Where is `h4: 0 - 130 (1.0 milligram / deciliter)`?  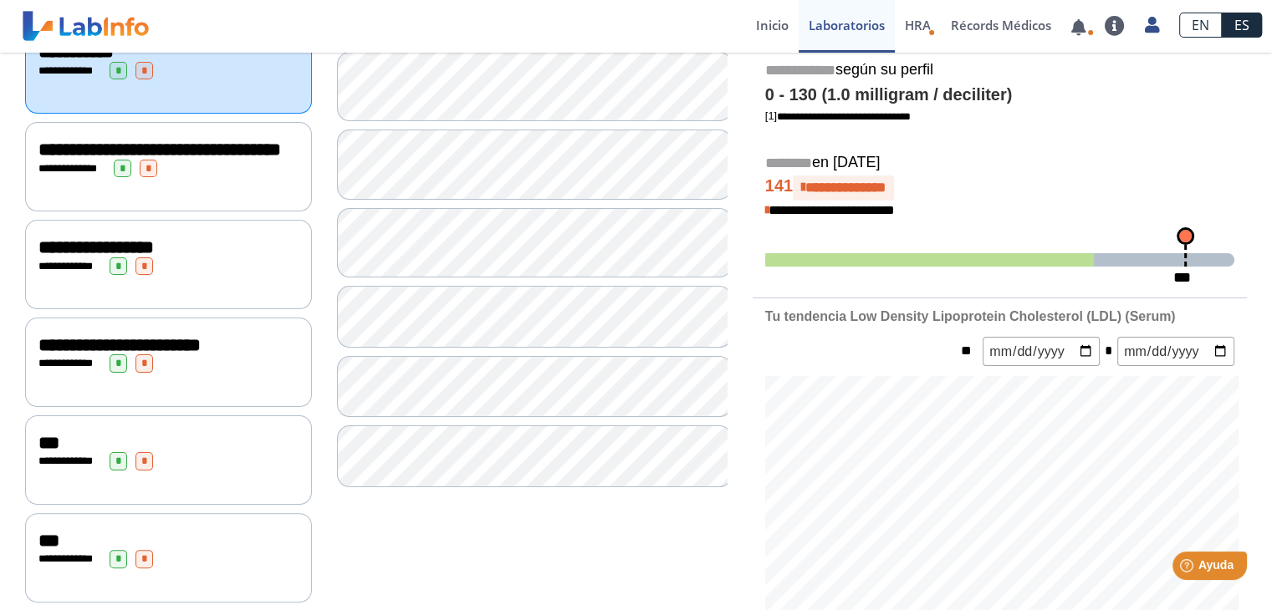
h4: 0 - 130 (1.0 milligram / deciliter) is located at coordinates (999, 95).